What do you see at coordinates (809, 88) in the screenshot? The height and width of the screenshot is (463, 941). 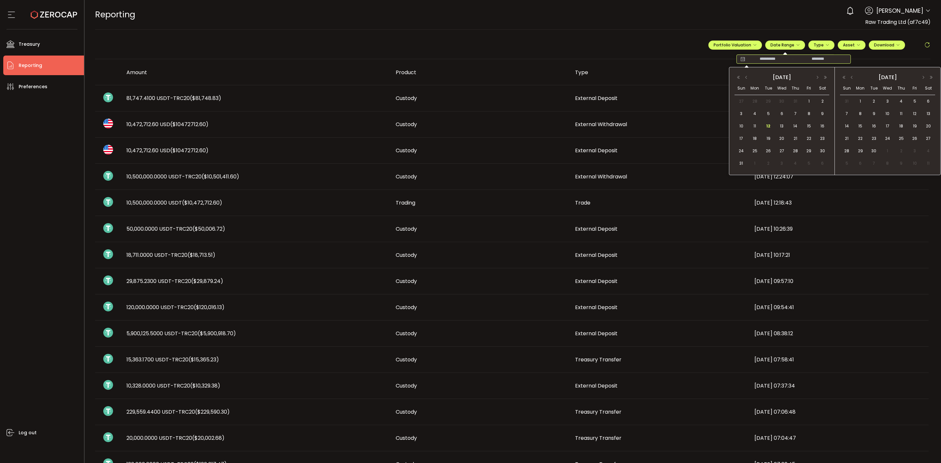 I see `th: Fri` at bounding box center [809, 88].